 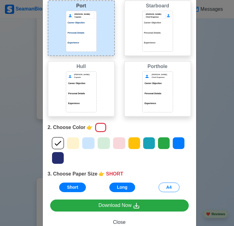 I want to click on div: Starboard, so click(x=158, y=6).